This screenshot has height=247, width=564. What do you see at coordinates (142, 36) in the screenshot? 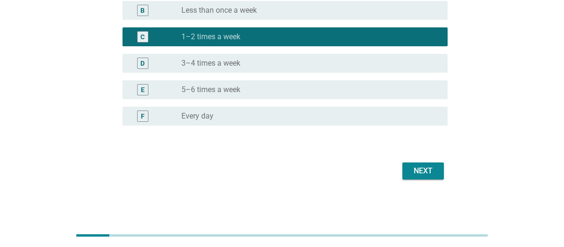
I see `div: C` at bounding box center [142, 36].